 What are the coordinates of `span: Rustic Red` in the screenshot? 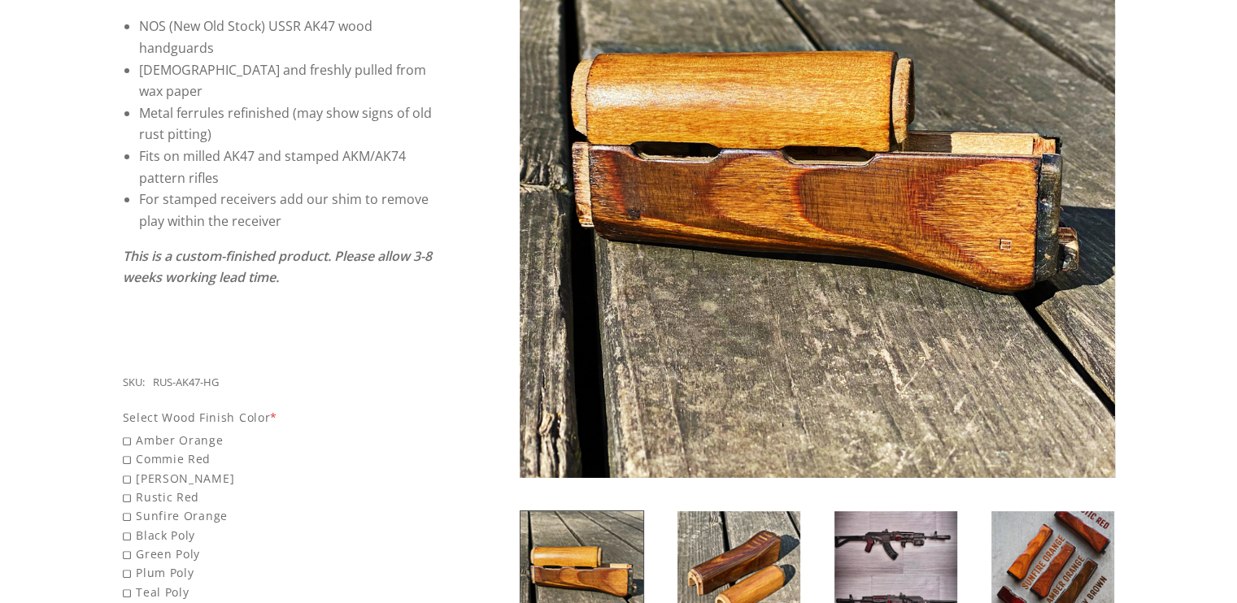 It's located at (278, 497).